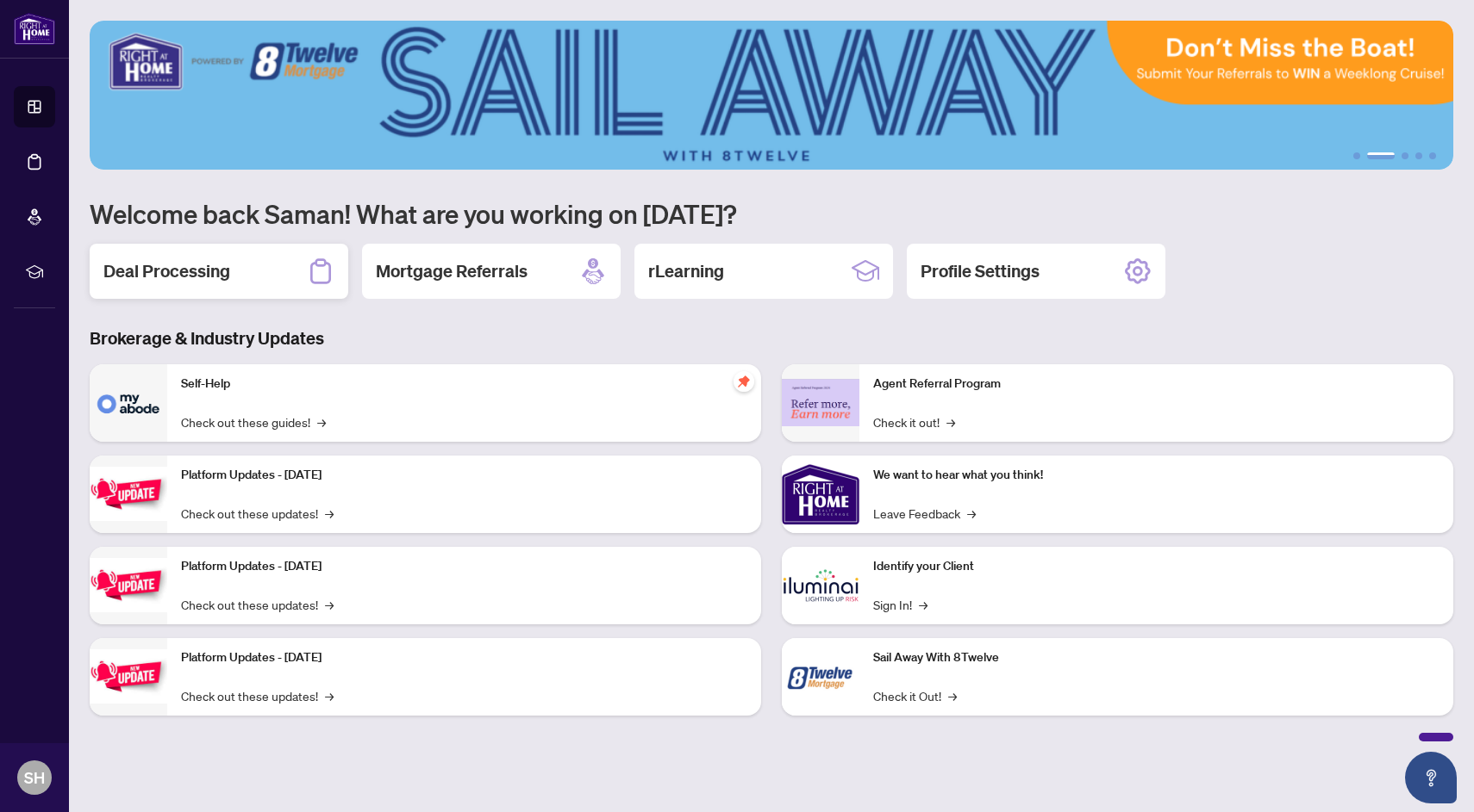 The height and width of the screenshot is (812, 1474). I want to click on img: Platform Updates - July 21, 2025, so click(128, 494).